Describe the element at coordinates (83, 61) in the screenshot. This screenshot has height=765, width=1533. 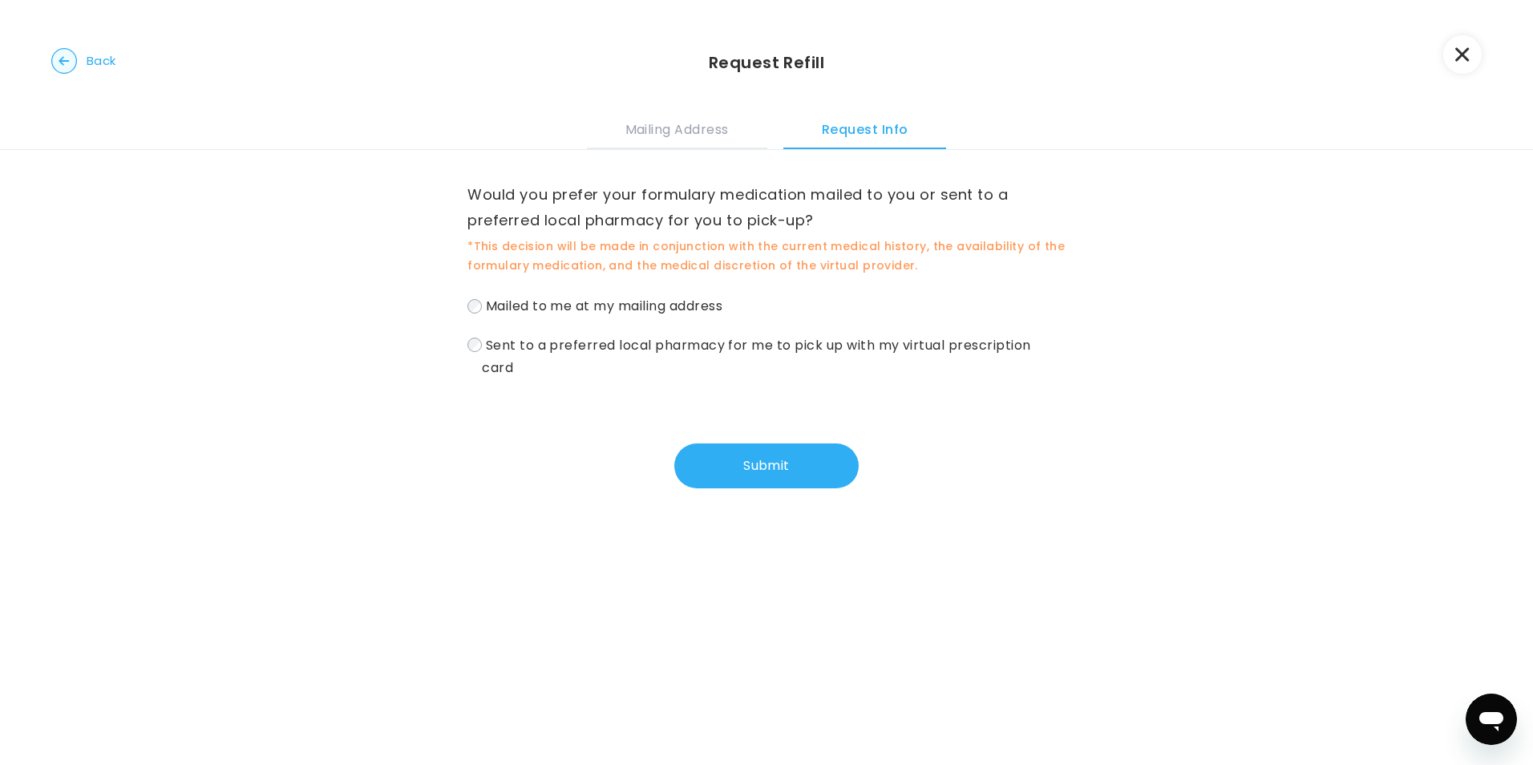
I see `button: Back` at that location.